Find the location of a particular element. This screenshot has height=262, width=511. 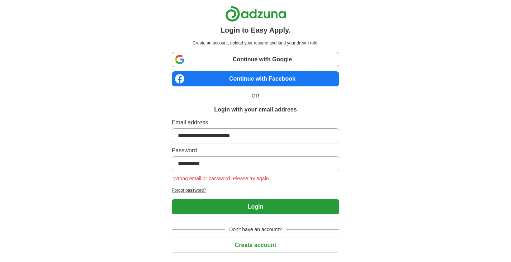

h1: Login to Easy Apply. is located at coordinates (256, 30).